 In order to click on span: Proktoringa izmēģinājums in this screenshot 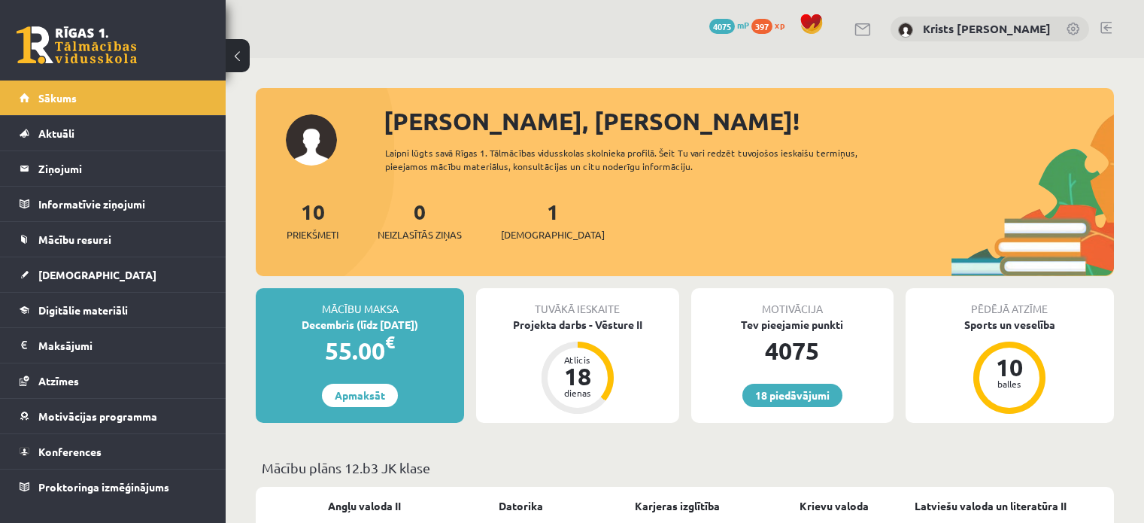, I will do `click(104, 487)`.